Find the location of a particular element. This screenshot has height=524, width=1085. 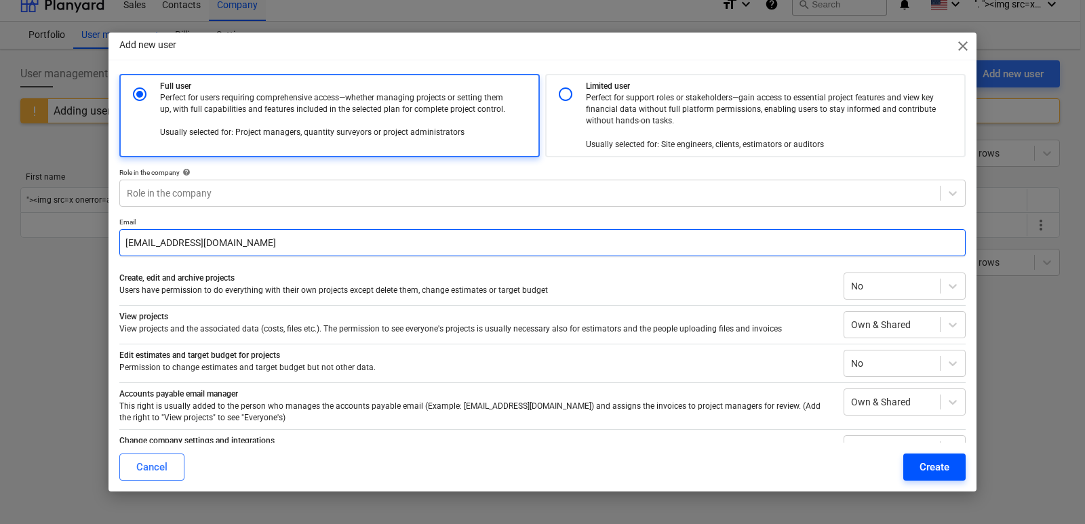

div: Full userPerfect for users requiring comprehensive access—whether managing projects or setting th... is located at coordinates (329, 115).